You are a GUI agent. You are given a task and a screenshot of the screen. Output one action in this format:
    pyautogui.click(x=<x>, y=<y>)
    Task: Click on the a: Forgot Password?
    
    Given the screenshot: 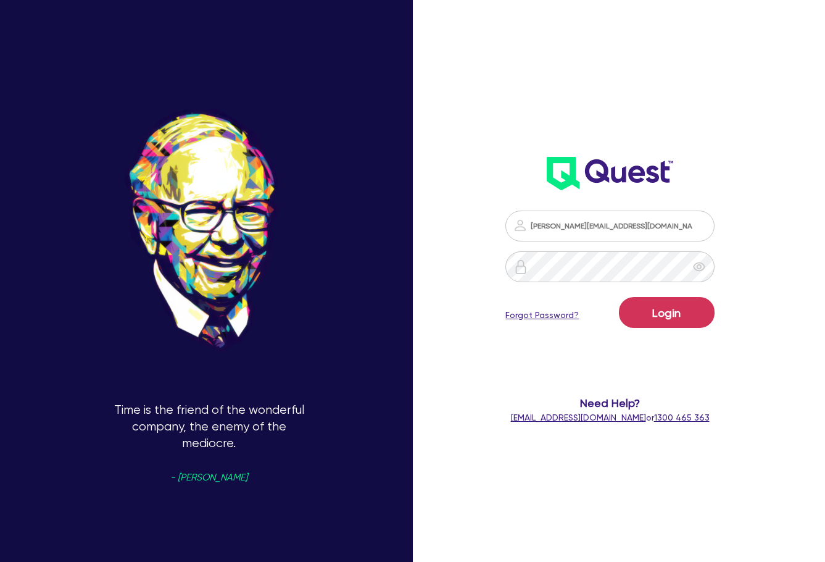 What is the action you would take?
    pyautogui.click(x=542, y=315)
    